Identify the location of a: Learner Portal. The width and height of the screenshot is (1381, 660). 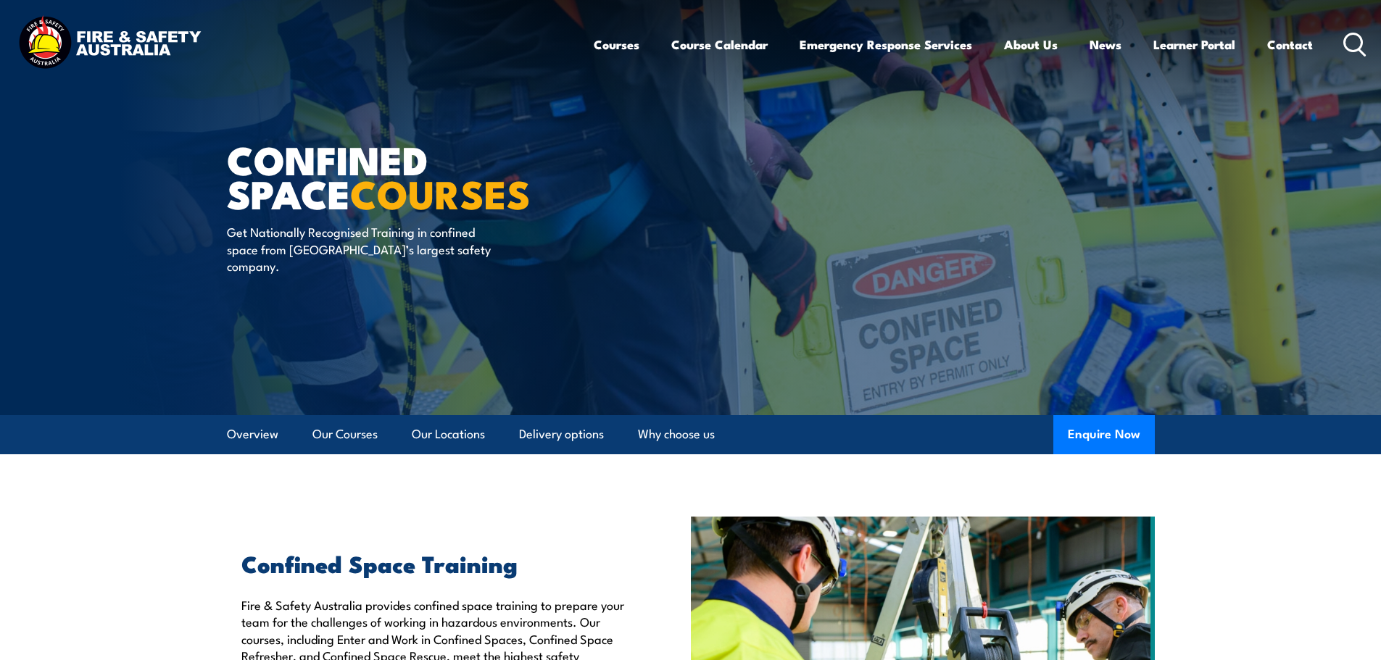
(1194, 44).